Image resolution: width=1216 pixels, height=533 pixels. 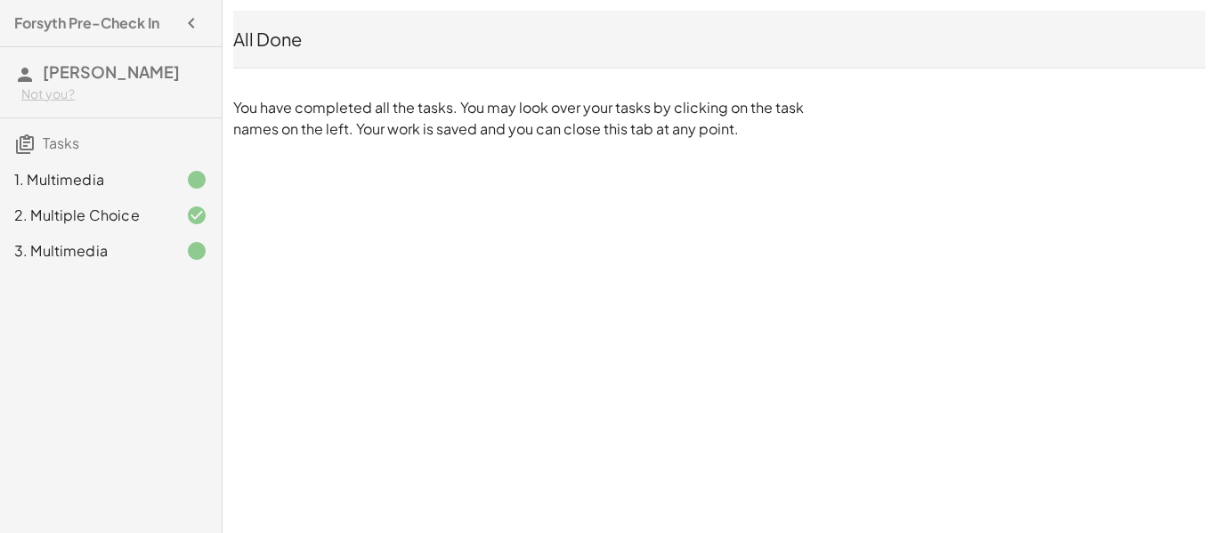 What do you see at coordinates (197, 215) in the screenshot?
I see `i: Task finished and correct.` at bounding box center [197, 215].